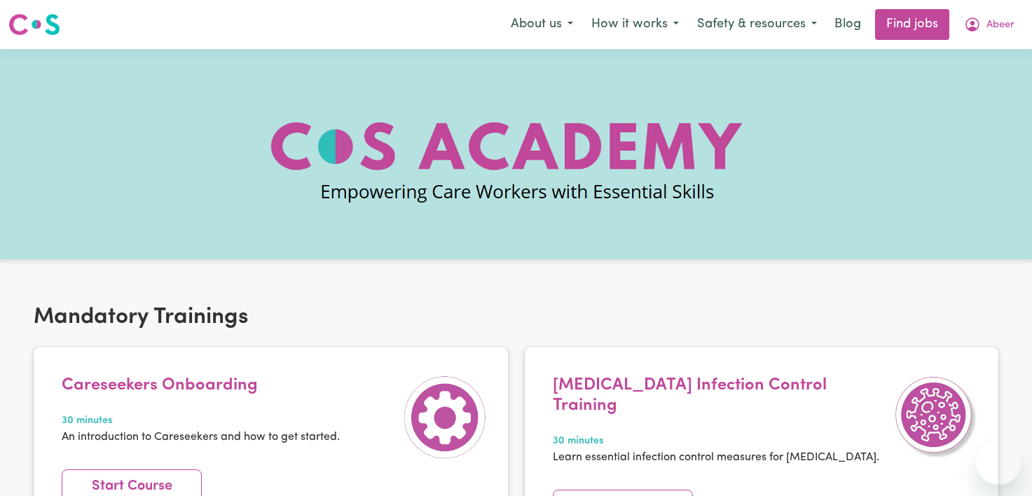 The height and width of the screenshot is (496, 1032). I want to click on p: An introduction to Careseekers and how to get started., so click(200, 437).